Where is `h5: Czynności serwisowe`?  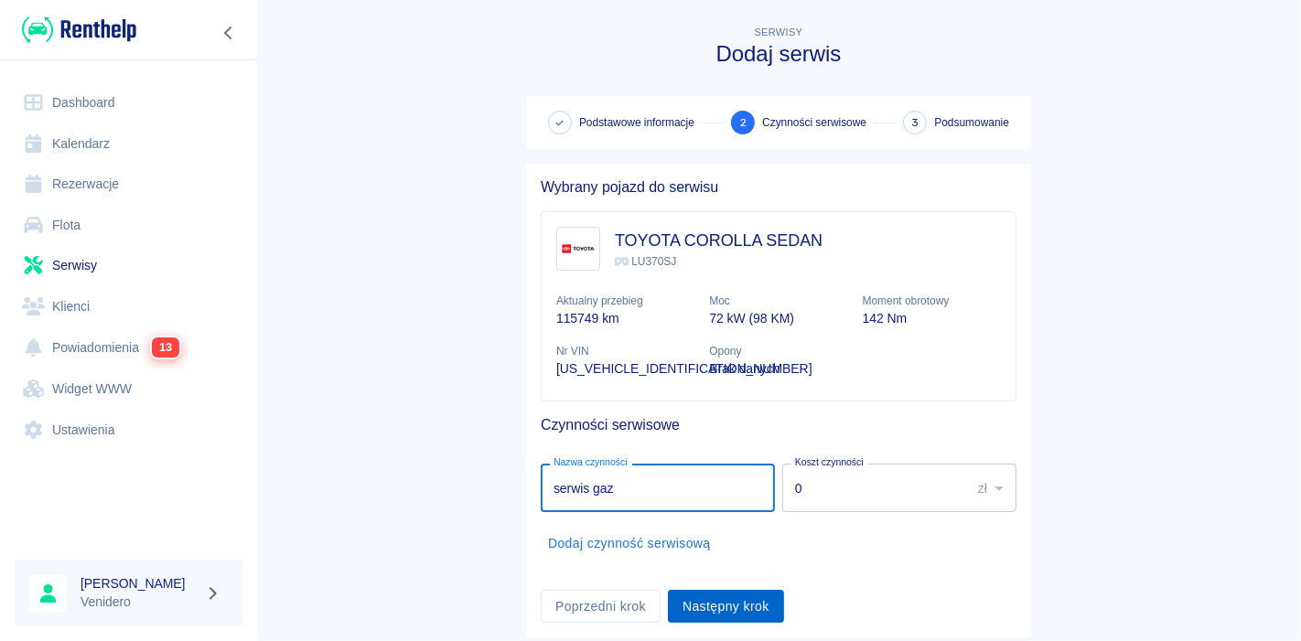 h5: Czynności serwisowe is located at coordinates (778, 425).